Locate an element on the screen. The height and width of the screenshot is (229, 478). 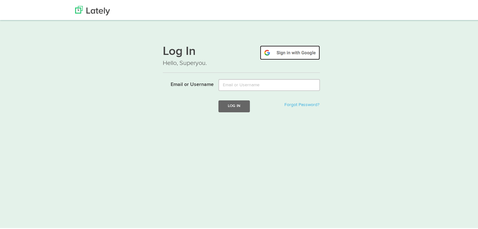
h1: Log In is located at coordinates (241, 51).